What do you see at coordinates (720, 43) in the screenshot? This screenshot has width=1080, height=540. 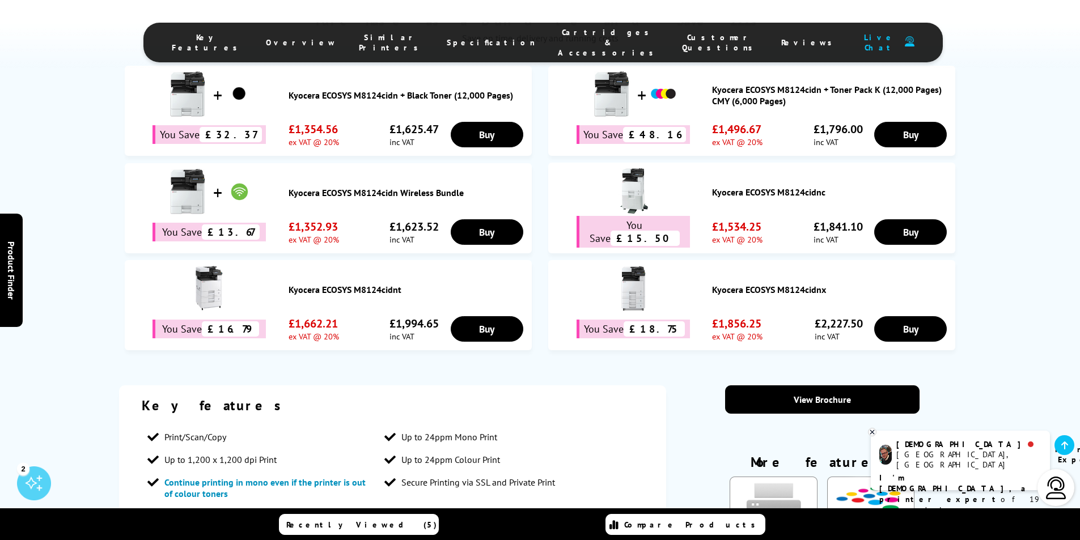 I see `span: Customer Questions` at bounding box center [720, 43].